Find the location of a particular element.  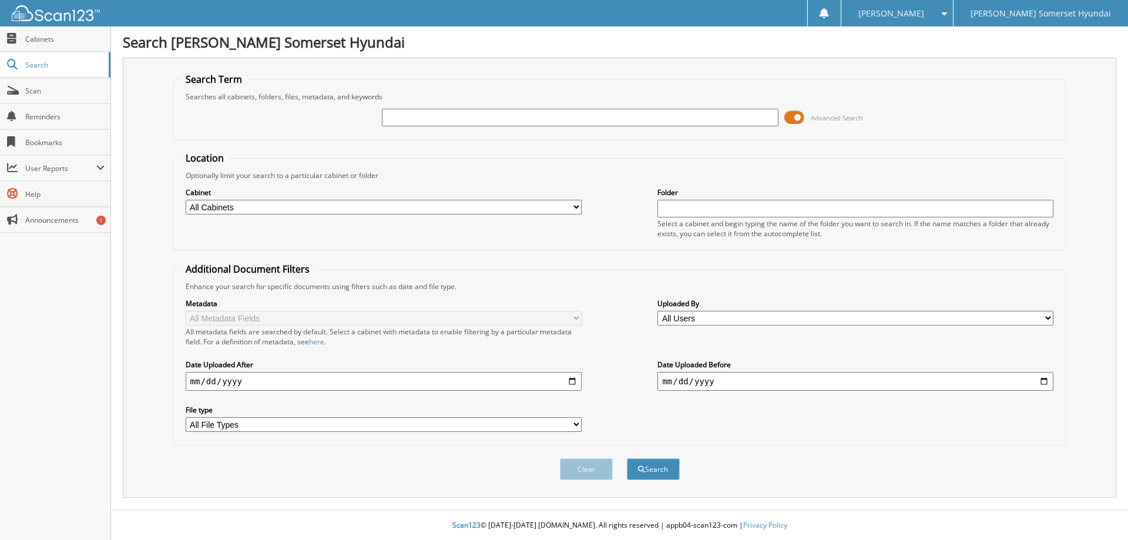

div: Searches all cabinets, folders, files, metadata, and keywords is located at coordinates (620, 96).